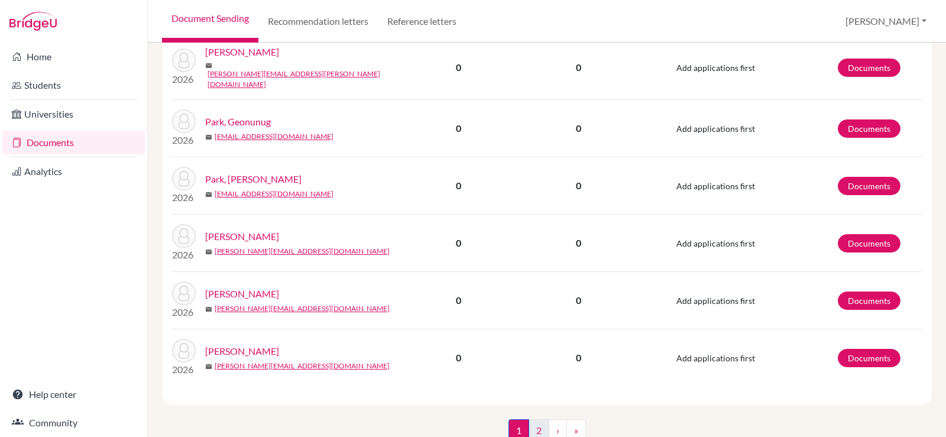 The height and width of the screenshot is (437, 946). Describe the element at coordinates (73, 85) in the screenshot. I see `a: Students` at that location.